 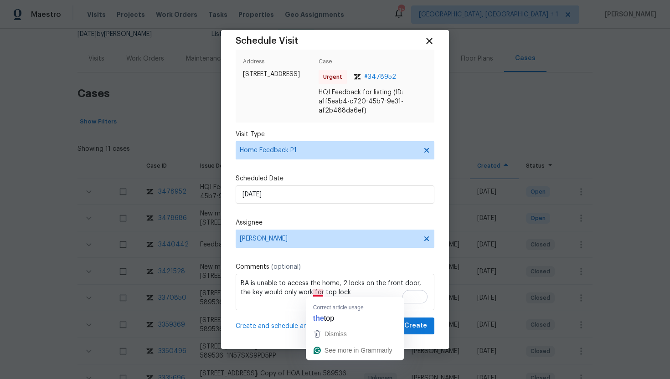 I want to click on span: Close, so click(x=430, y=41).